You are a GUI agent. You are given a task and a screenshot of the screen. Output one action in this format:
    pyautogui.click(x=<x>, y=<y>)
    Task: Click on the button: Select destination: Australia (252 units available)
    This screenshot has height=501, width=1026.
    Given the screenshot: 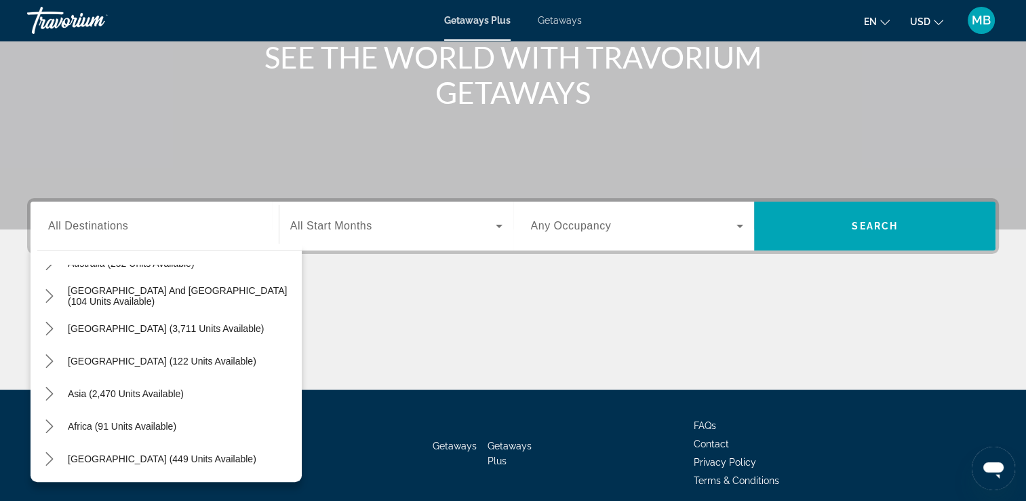 What is the action you would take?
    pyautogui.click(x=131, y=263)
    